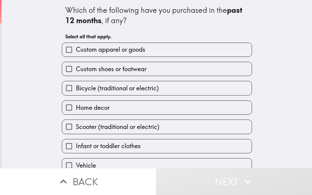  I want to click on span: Home decor, so click(93, 108).